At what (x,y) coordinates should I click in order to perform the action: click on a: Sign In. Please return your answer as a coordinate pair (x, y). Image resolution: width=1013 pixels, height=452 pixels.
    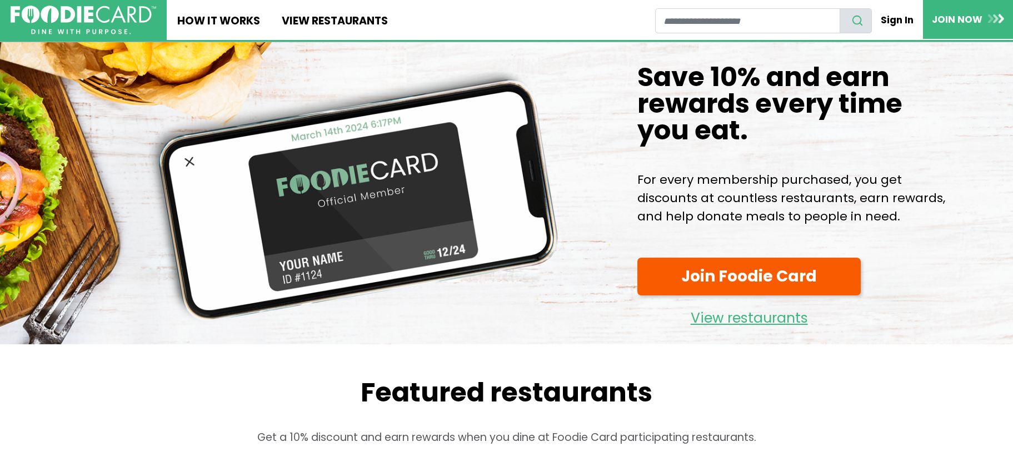
    Looking at the image, I should click on (897, 20).